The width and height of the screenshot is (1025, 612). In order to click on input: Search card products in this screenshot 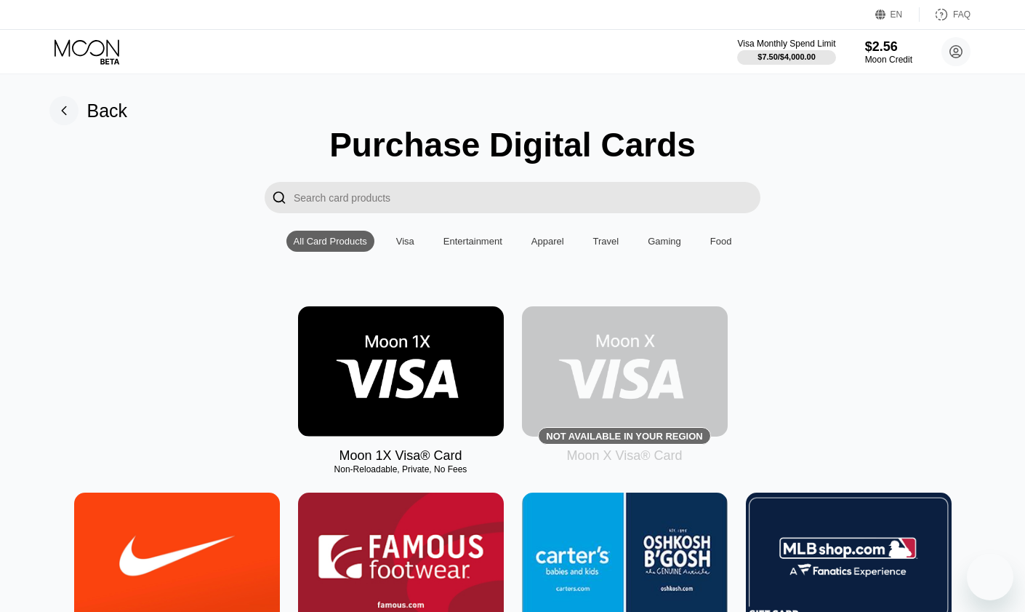, I will do `click(527, 197)`.